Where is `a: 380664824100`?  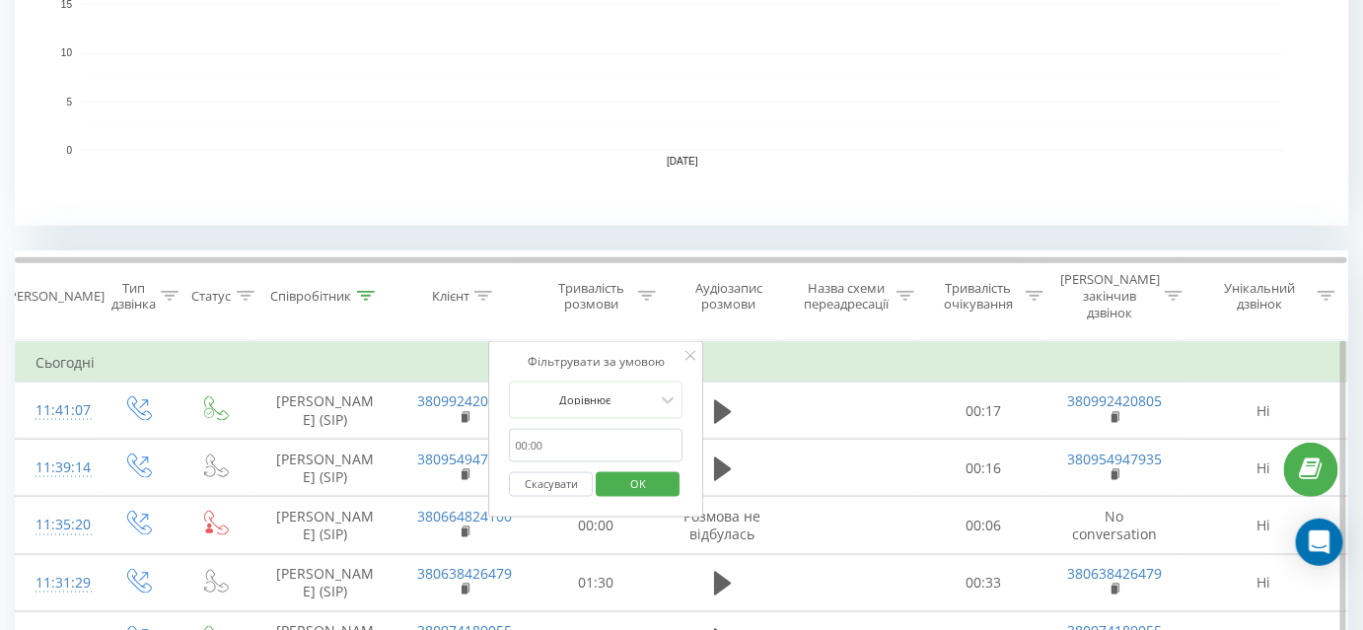 a: 380664824100 is located at coordinates (465, 516).